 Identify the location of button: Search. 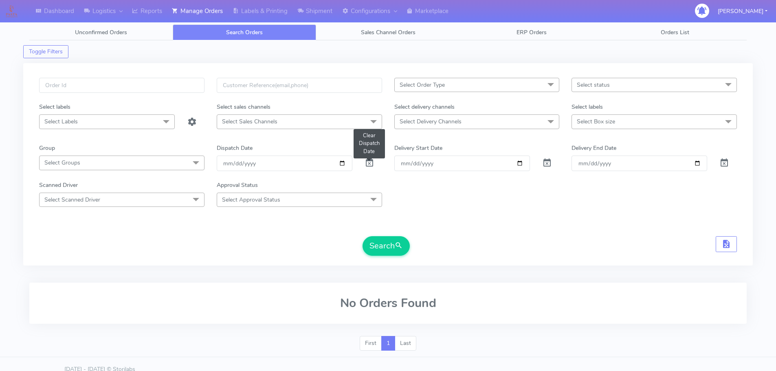
(386, 246).